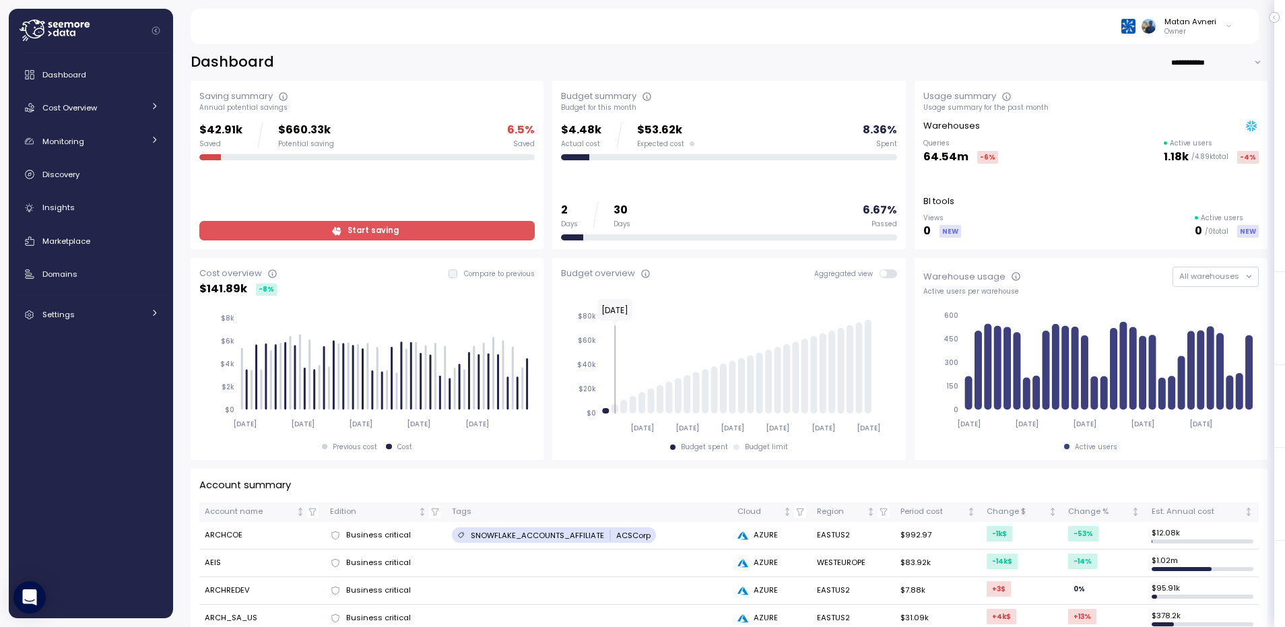  I want to click on td: $83.92k, so click(938, 563).